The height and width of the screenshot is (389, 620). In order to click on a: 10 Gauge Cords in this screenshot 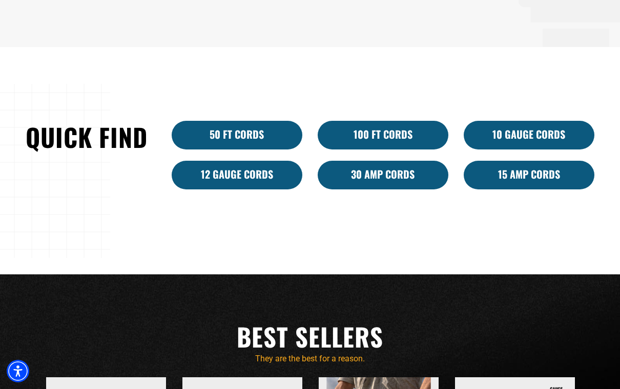, I will do `click(528, 135)`.